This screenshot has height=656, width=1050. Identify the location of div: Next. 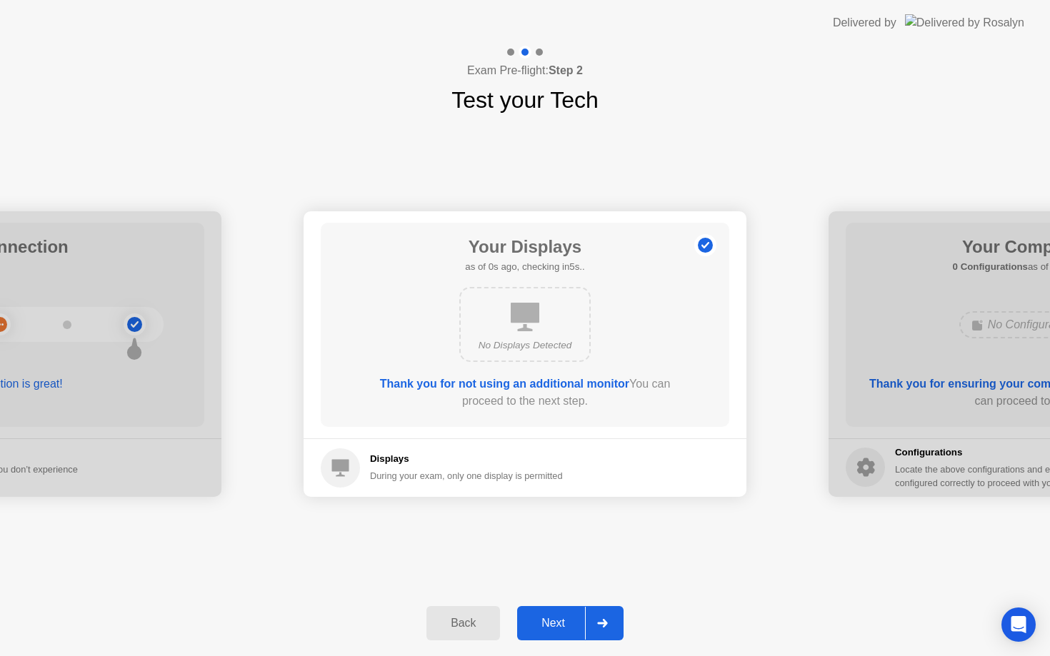
(553, 623).